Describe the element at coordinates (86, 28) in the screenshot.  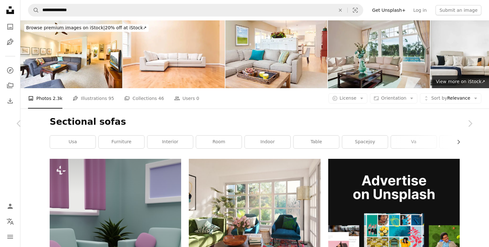
I see `span: 20% off at iStock ↗` at that location.